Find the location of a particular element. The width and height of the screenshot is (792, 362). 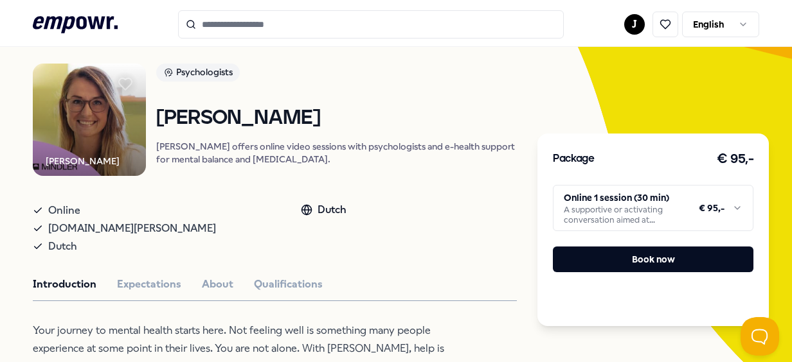

button: Introduction is located at coordinates (64, 285).